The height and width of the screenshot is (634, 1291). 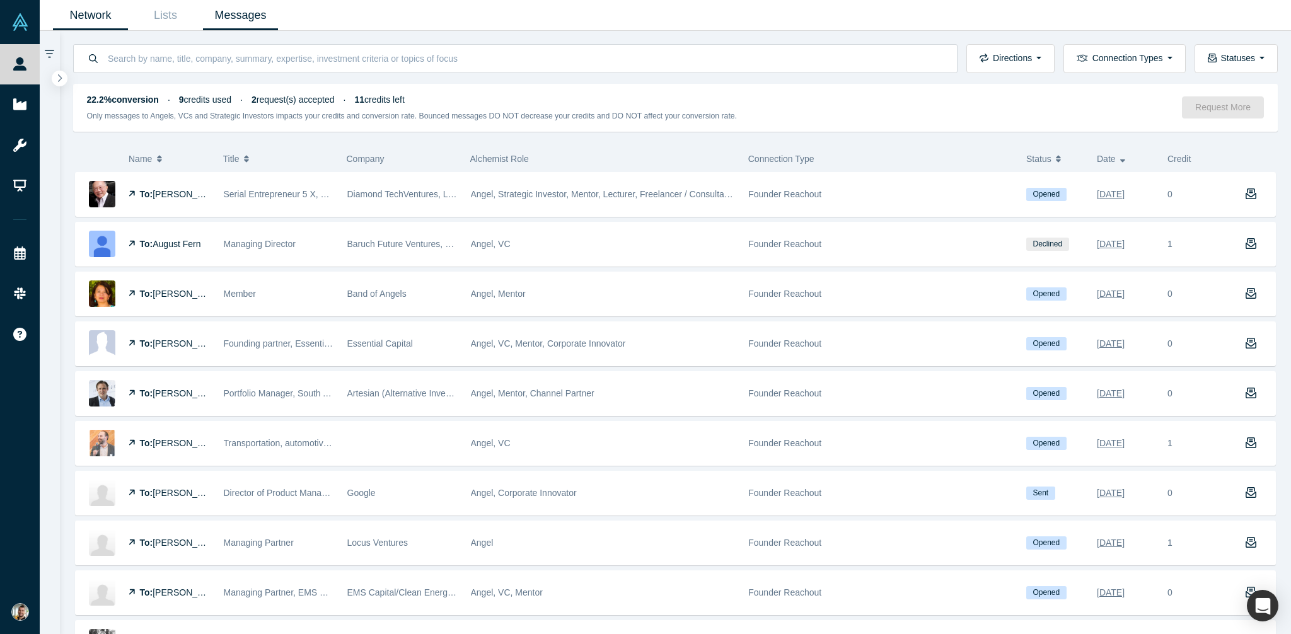 What do you see at coordinates (498, 294) in the screenshot?
I see `span: Angel, Mentor` at bounding box center [498, 294].